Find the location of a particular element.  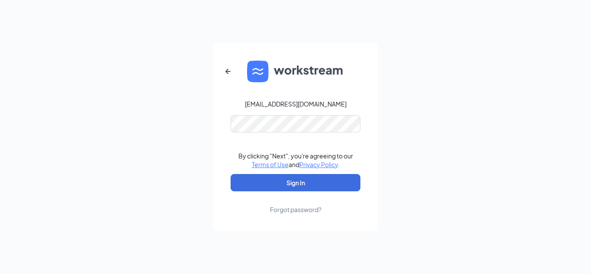

div: By clicking "Next", you're agreeing to our and . is located at coordinates (295, 160).